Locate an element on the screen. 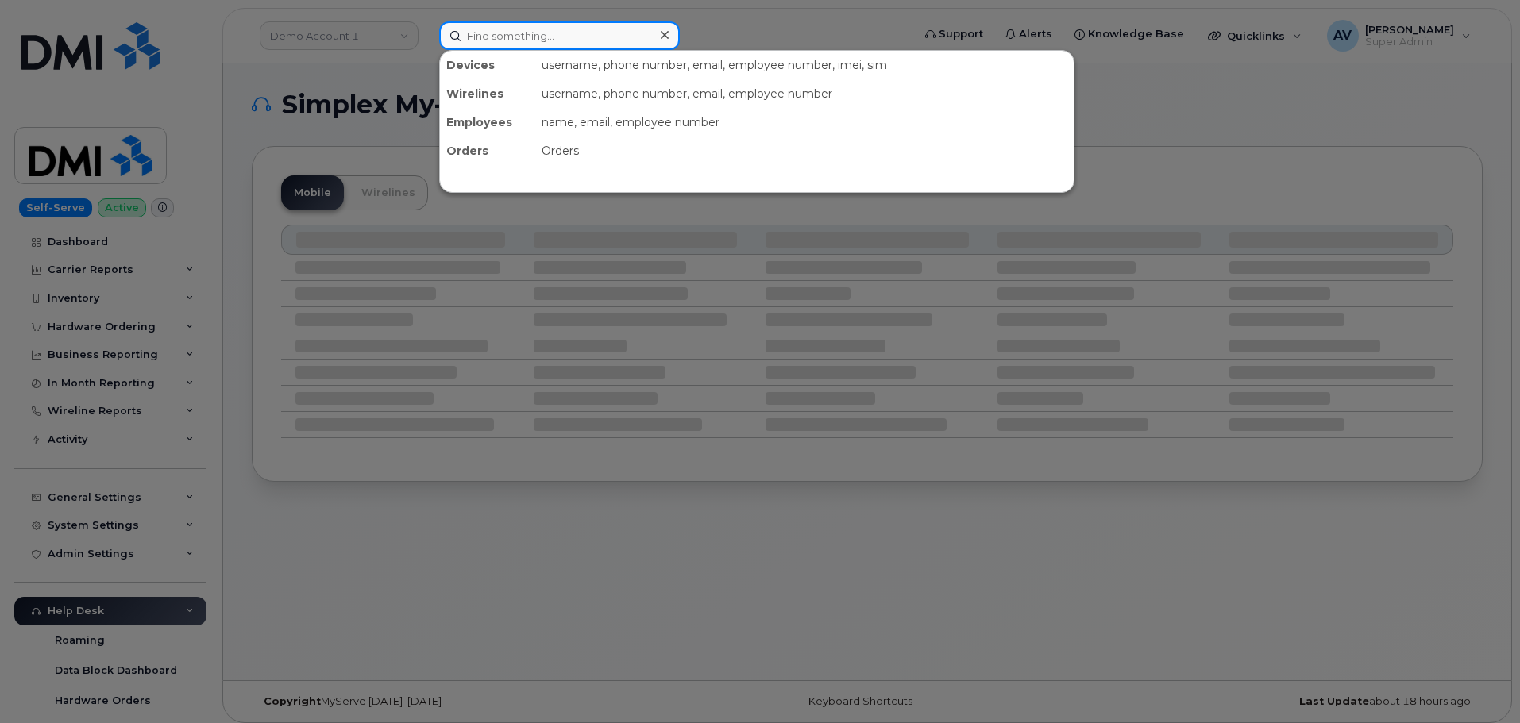 Image resolution: width=1520 pixels, height=723 pixels. div: username, phone number, email, employee number, imei, sim is located at coordinates (804, 65).